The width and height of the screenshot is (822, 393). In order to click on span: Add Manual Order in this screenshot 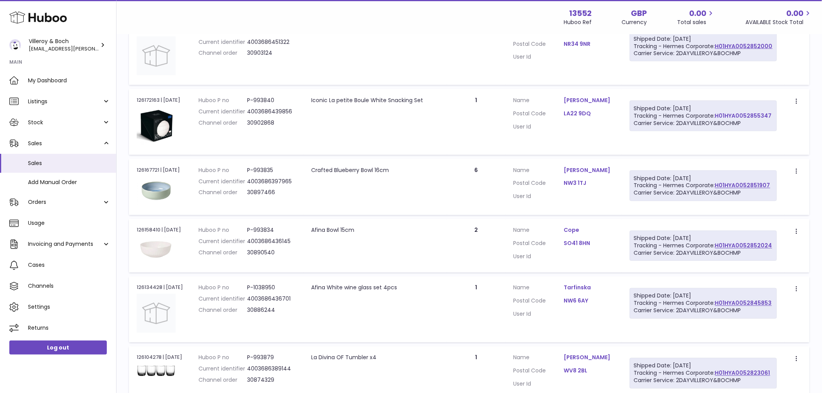, I will do `click(69, 182)`.